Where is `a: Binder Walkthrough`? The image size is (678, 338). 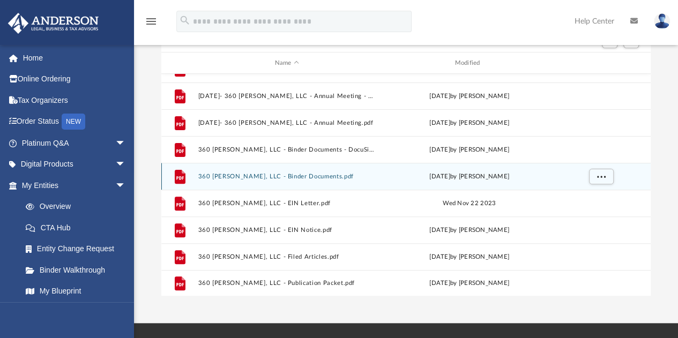 a: Binder Walkthrough is located at coordinates (78, 270).